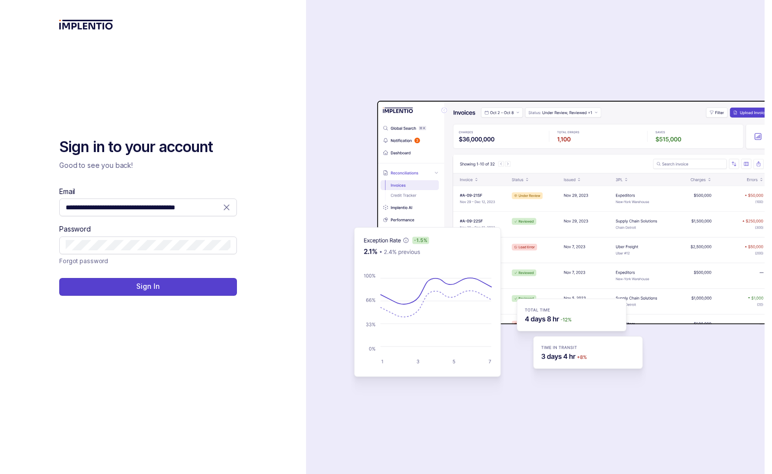  Describe the element at coordinates (147, 286) in the screenshot. I see `p: Sign In` at that location.